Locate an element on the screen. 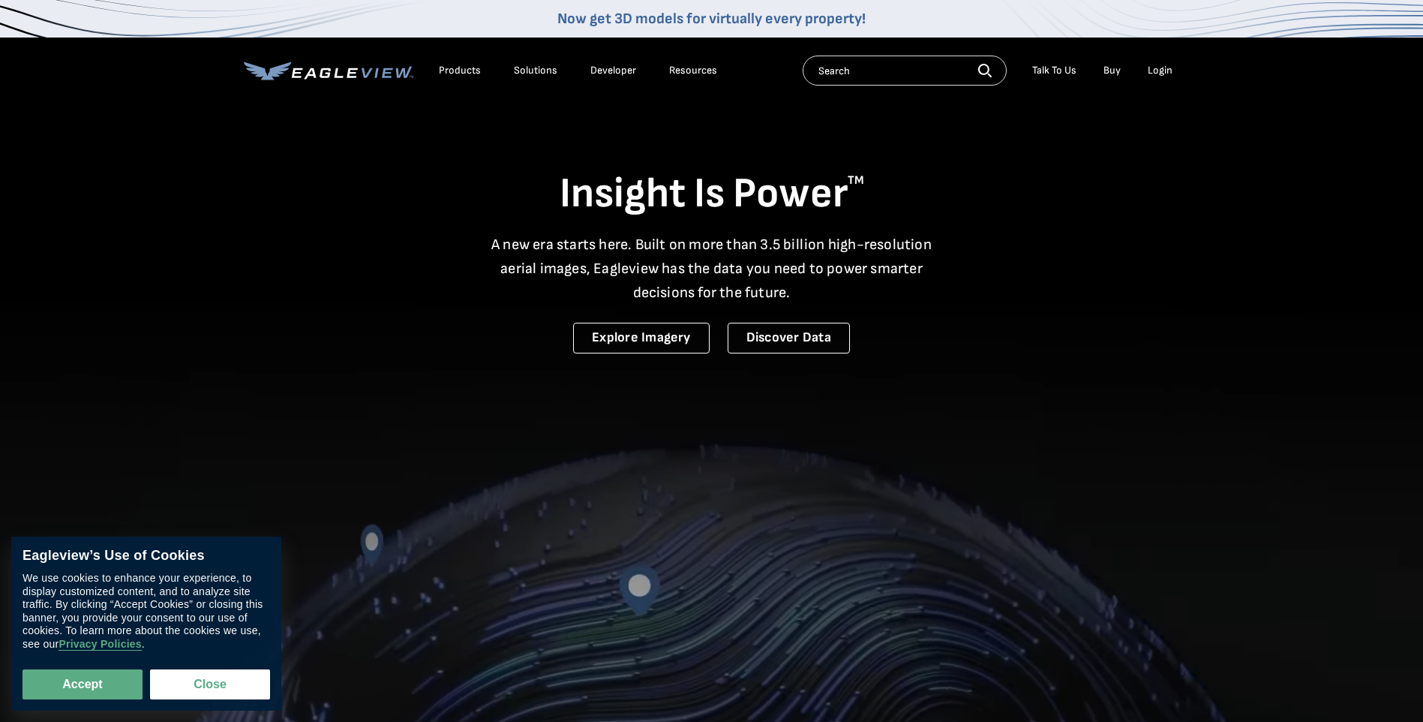 The height and width of the screenshot is (722, 1423). div: We use cookies to enhance your experience, to display customized content, and to analyze site tra... is located at coordinates (146, 611).